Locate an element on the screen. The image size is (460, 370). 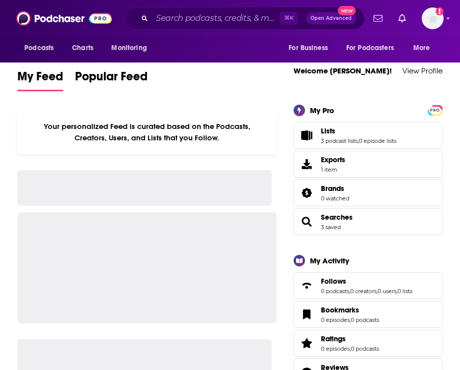
div: Your personalized Feed is curated based on the Podcasts, Creators, Users, and Lists that you Follow. is located at coordinates (146, 132).